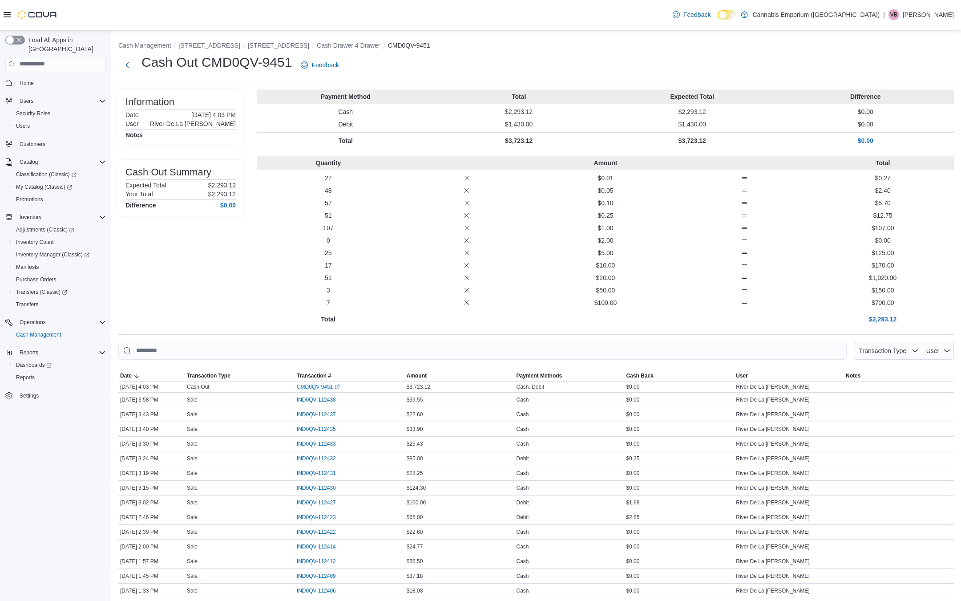 The width and height of the screenshot is (961, 601). I want to click on p: 48, so click(328, 190).